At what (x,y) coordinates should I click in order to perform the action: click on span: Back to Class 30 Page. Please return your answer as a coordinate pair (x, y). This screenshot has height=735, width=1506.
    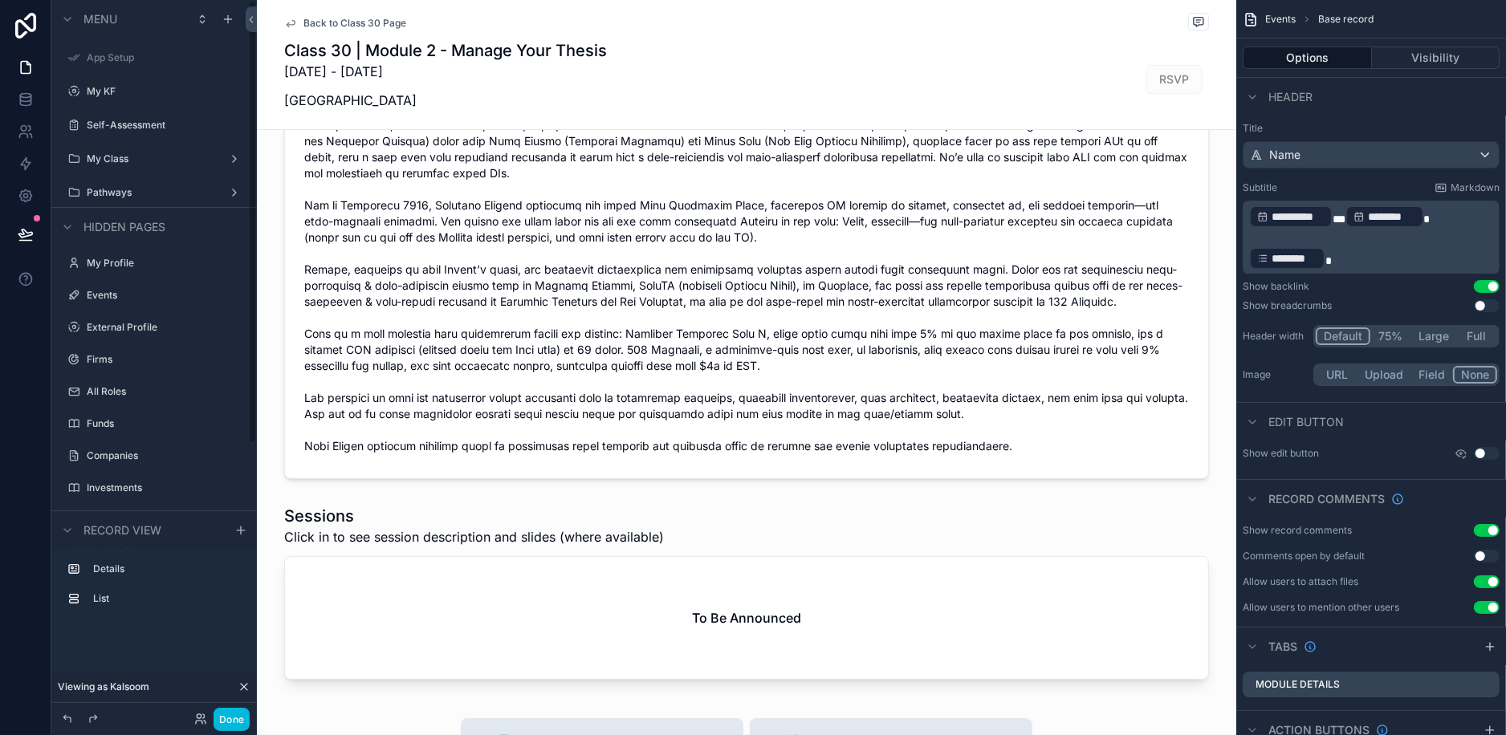
    Looking at the image, I should click on (355, 23).